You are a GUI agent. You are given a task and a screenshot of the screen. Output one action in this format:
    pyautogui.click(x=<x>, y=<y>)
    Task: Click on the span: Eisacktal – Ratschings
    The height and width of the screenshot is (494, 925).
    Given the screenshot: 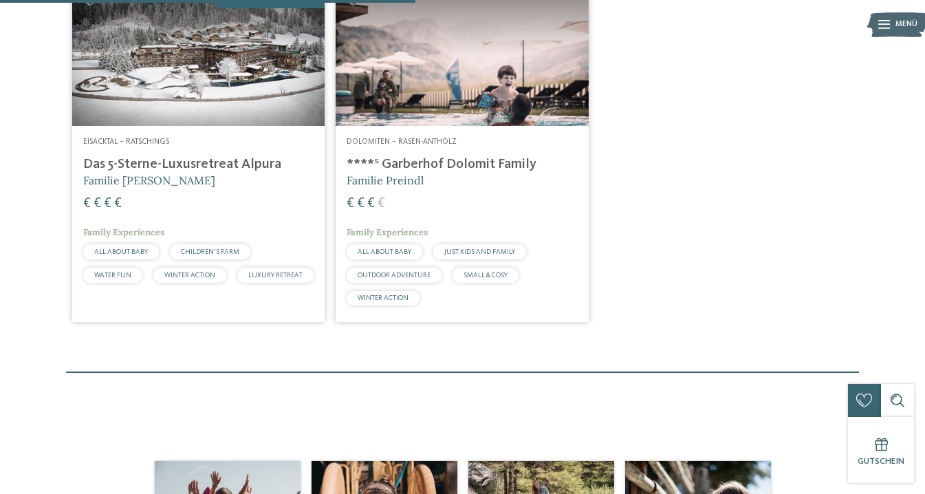 What is the action you would take?
    pyautogui.click(x=126, y=142)
    